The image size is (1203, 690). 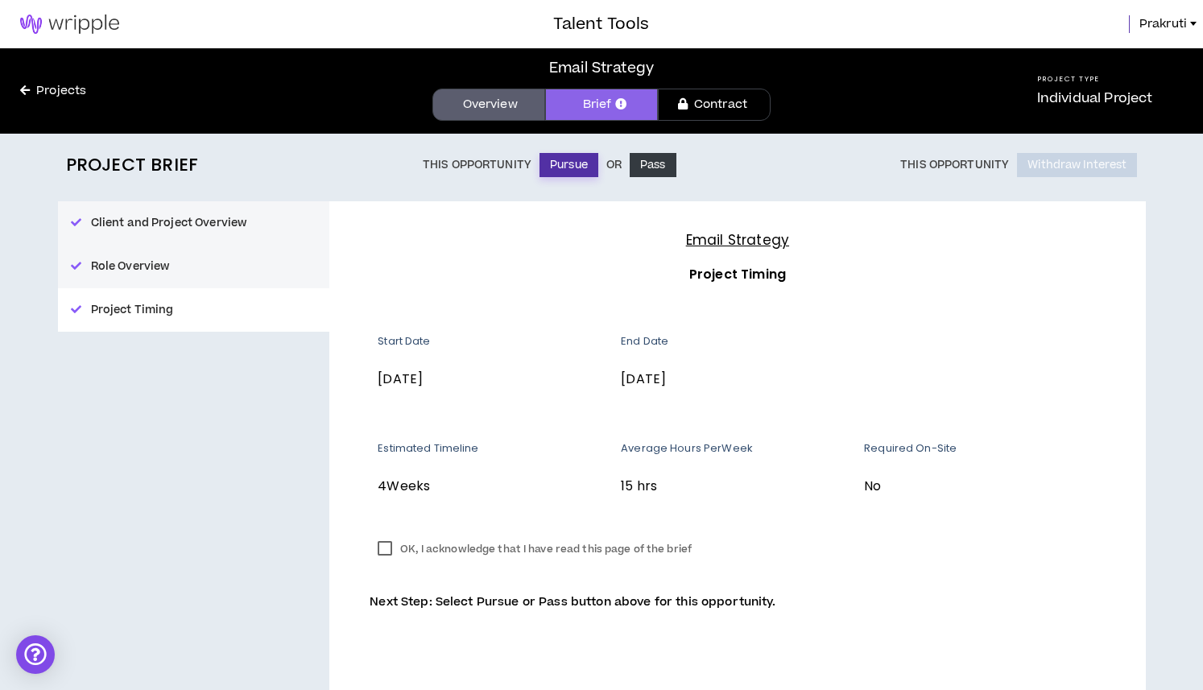 What do you see at coordinates (602, 105) in the screenshot?
I see `a: Brief` at bounding box center [602, 105].